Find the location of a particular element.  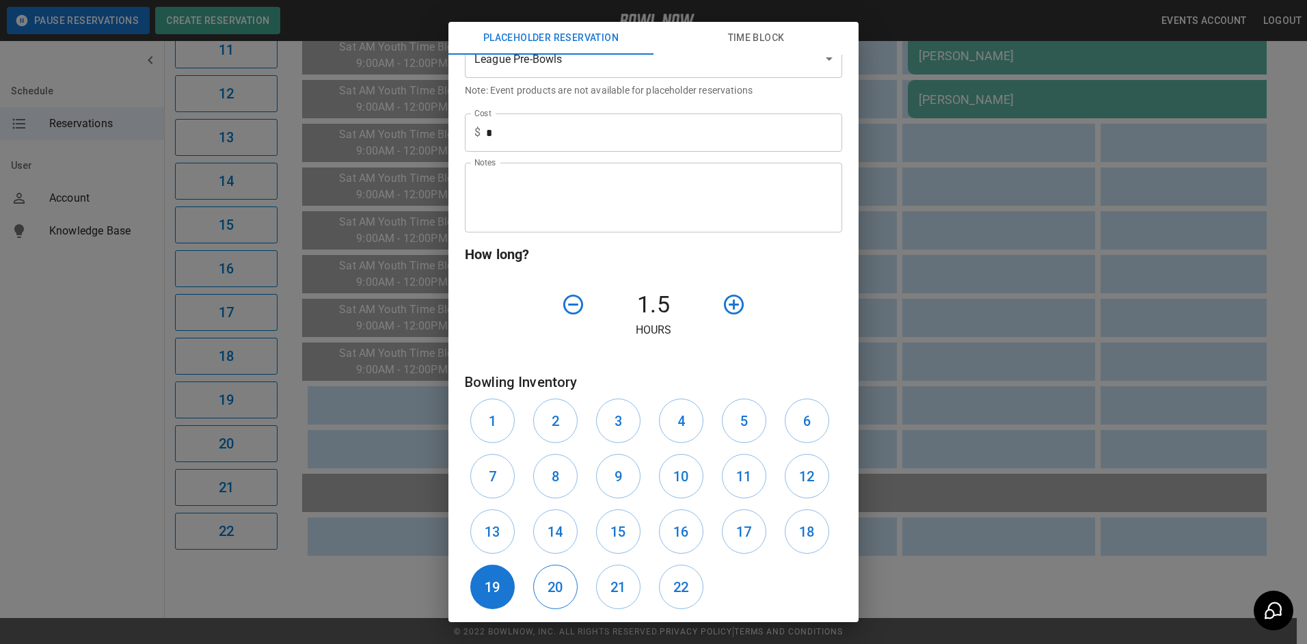

h6: 3 is located at coordinates (618, 421).